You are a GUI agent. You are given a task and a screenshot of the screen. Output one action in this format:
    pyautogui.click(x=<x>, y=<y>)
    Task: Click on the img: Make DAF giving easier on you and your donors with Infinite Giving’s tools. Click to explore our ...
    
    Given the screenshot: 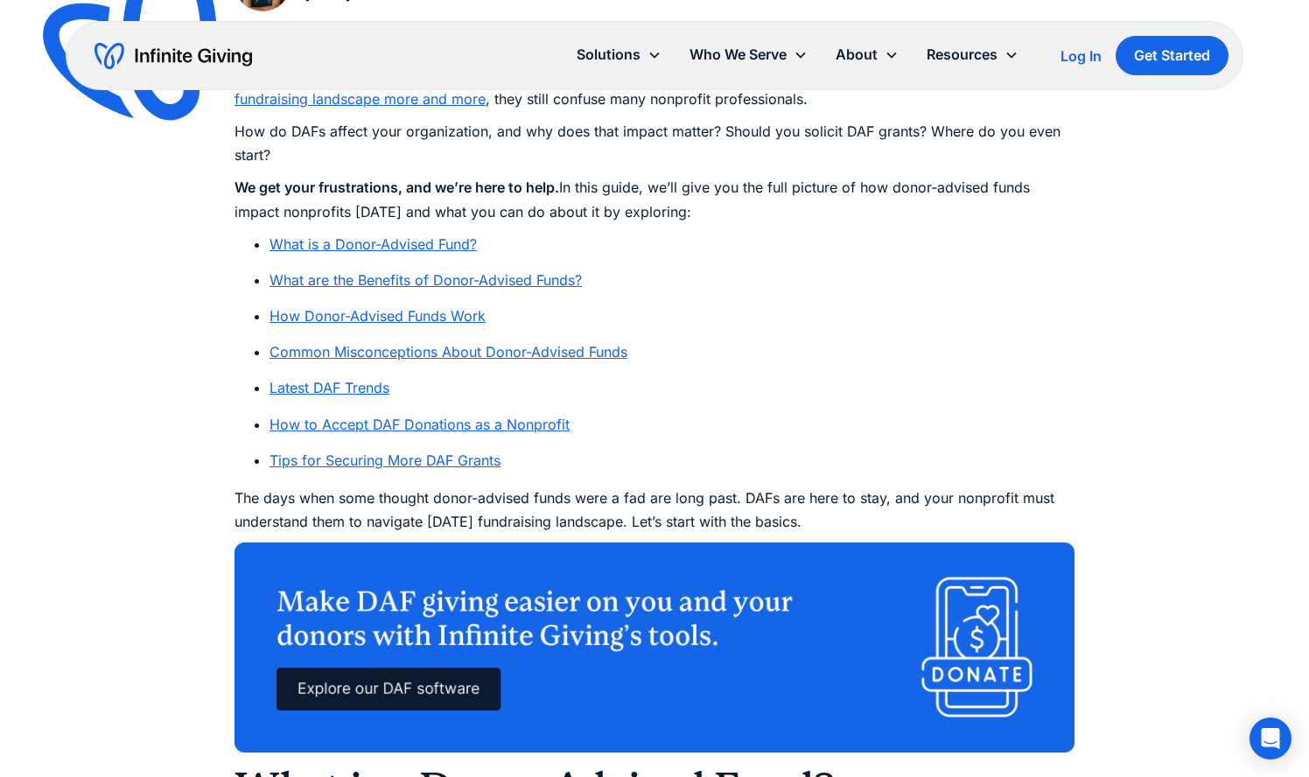 What is the action you would take?
    pyautogui.click(x=655, y=648)
    